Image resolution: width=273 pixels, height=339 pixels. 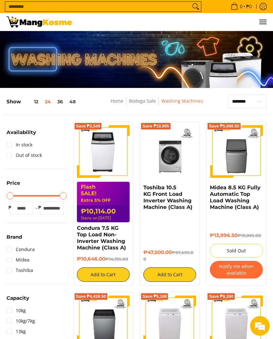 What do you see at coordinates (117, 259) in the screenshot?
I see `del: ₱14,195.00` at bounding box center [117, 259].